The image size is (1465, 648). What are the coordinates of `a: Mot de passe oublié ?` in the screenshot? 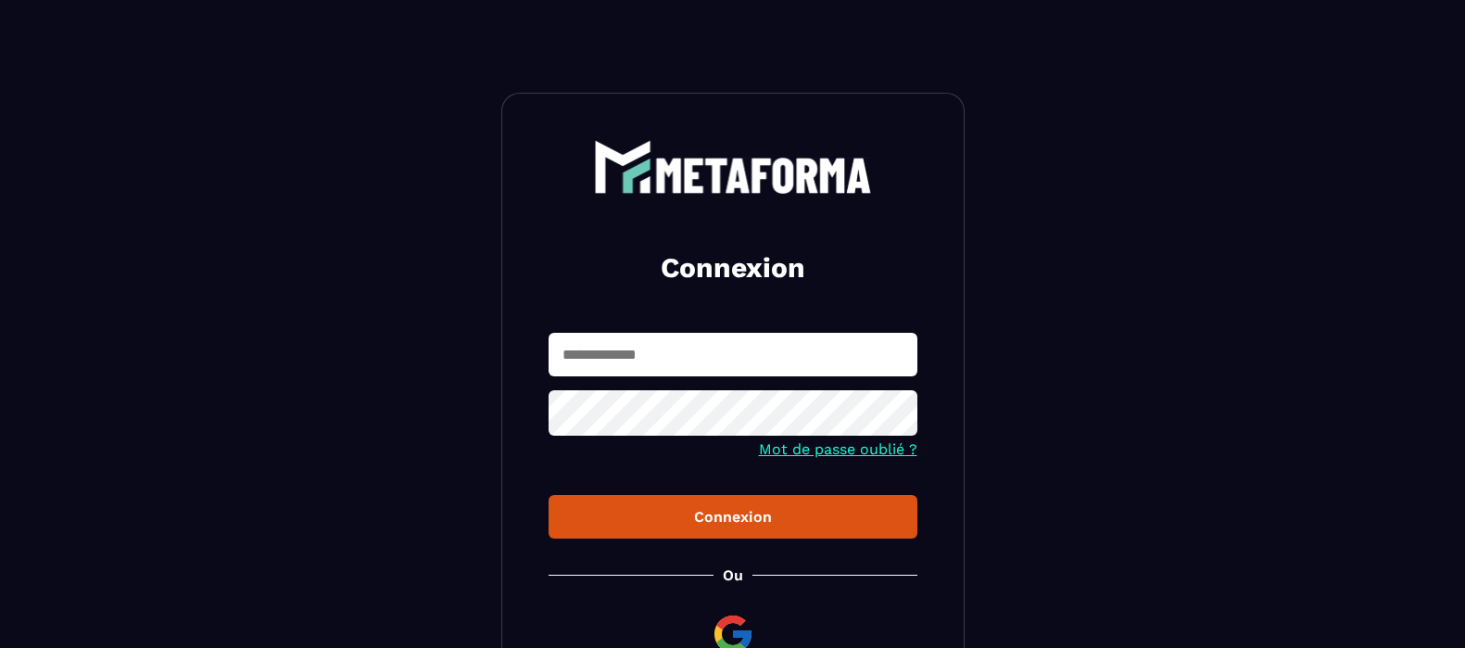 It's located at (838, 448).